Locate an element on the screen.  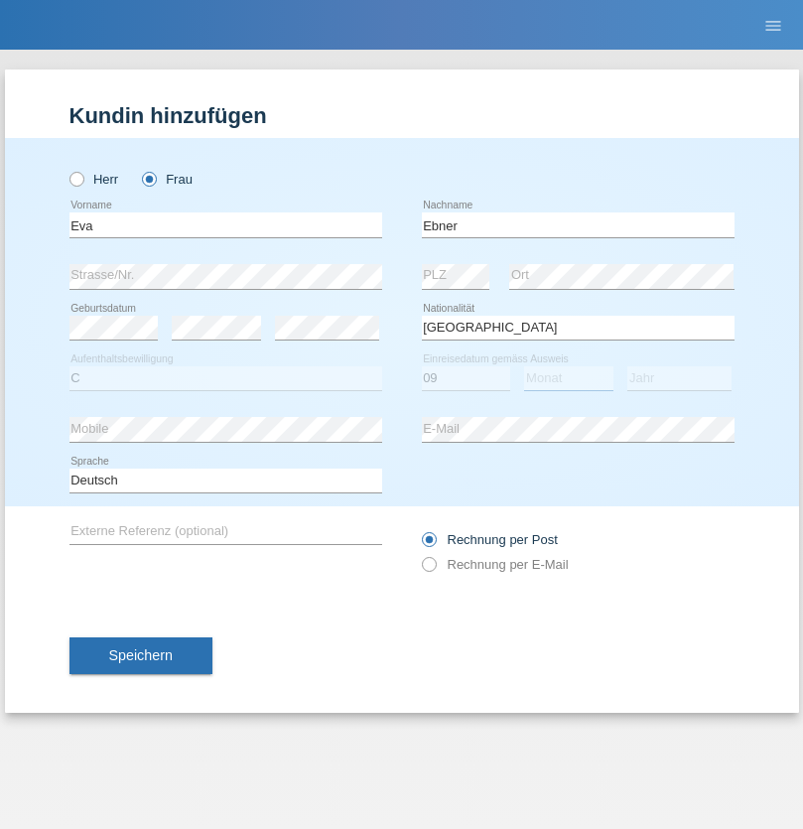
a: menu is located at coordinates (773, 25).